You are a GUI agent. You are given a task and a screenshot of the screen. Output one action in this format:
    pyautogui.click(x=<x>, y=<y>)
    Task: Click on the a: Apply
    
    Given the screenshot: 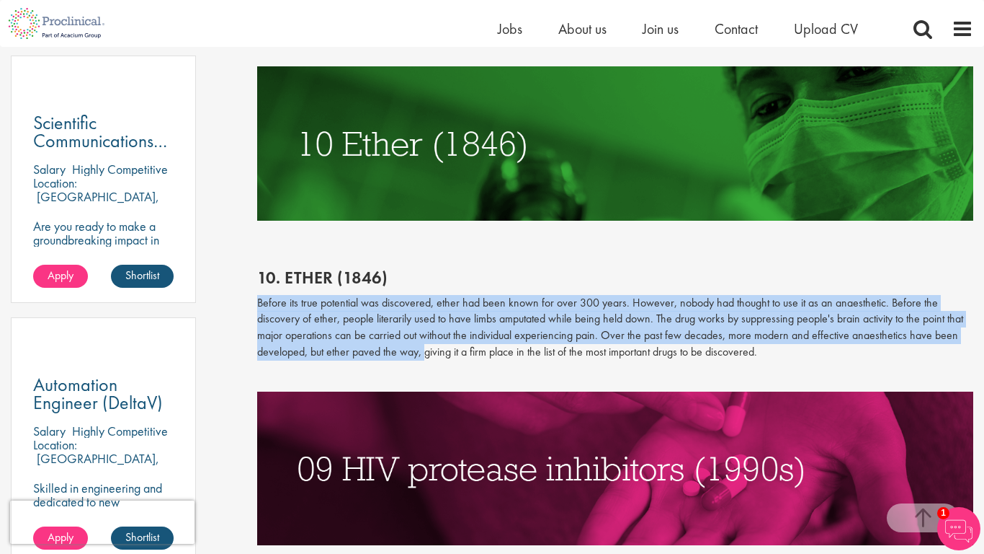 What is the action you would take?
    pyautogui.click(x=61, y=276)
    